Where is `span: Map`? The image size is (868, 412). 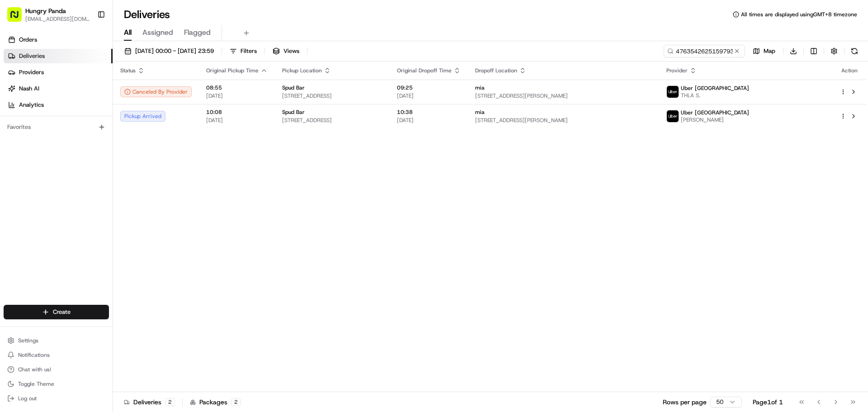
span: Map is located at coordinates (769, 51).